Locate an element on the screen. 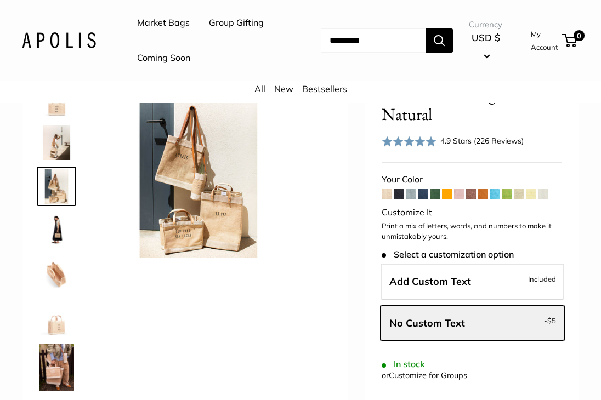  a: description_The Original Market bag in its 4 native styles is located at coordinates (56, 186).